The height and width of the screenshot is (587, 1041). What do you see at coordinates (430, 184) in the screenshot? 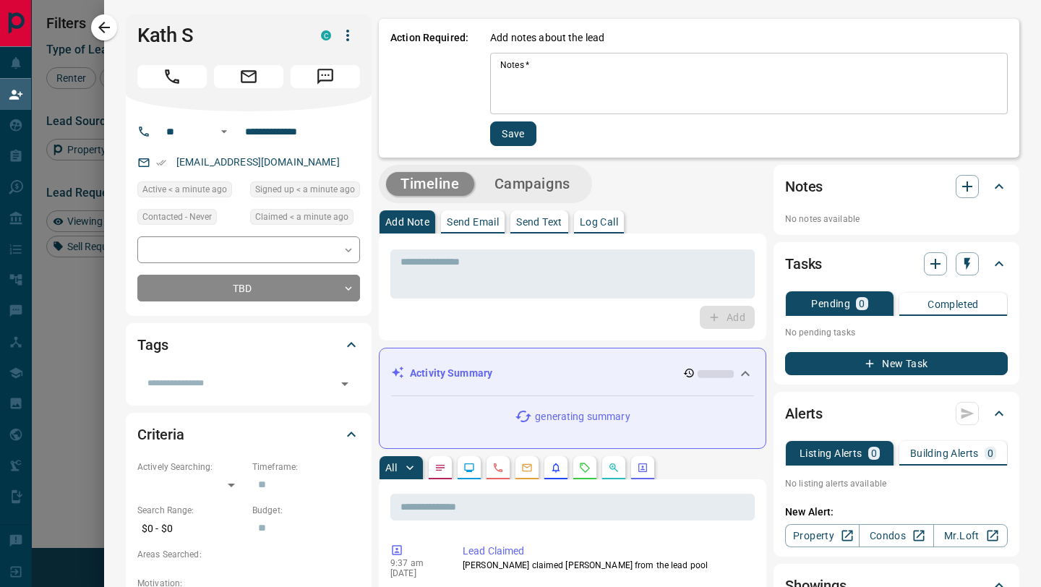
I see `button: Timeline` at bounding box center [430, 184].